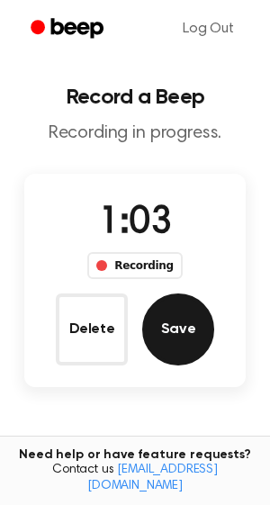  What do you see at coordinates (134, 266) in the screenshot?
I see `div: Recording` at bounding box center [134, 266].